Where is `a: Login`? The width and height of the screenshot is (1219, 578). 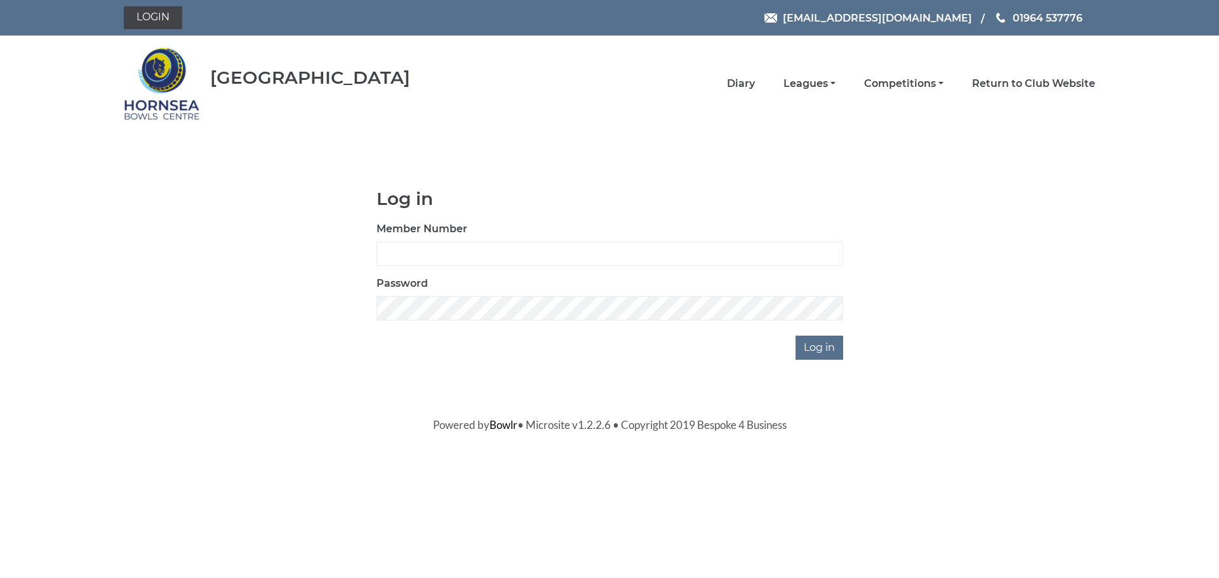 a: Login is located at coordinates (153, 18).